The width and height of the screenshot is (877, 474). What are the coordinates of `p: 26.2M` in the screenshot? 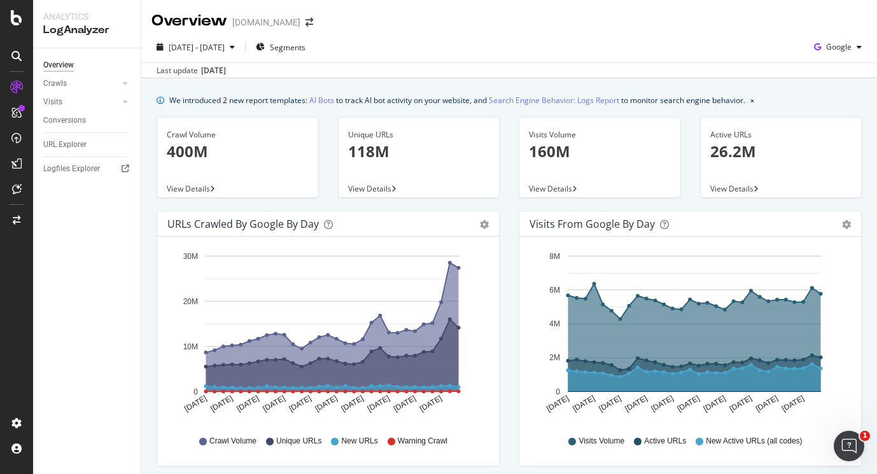 It's located at (781, 152).